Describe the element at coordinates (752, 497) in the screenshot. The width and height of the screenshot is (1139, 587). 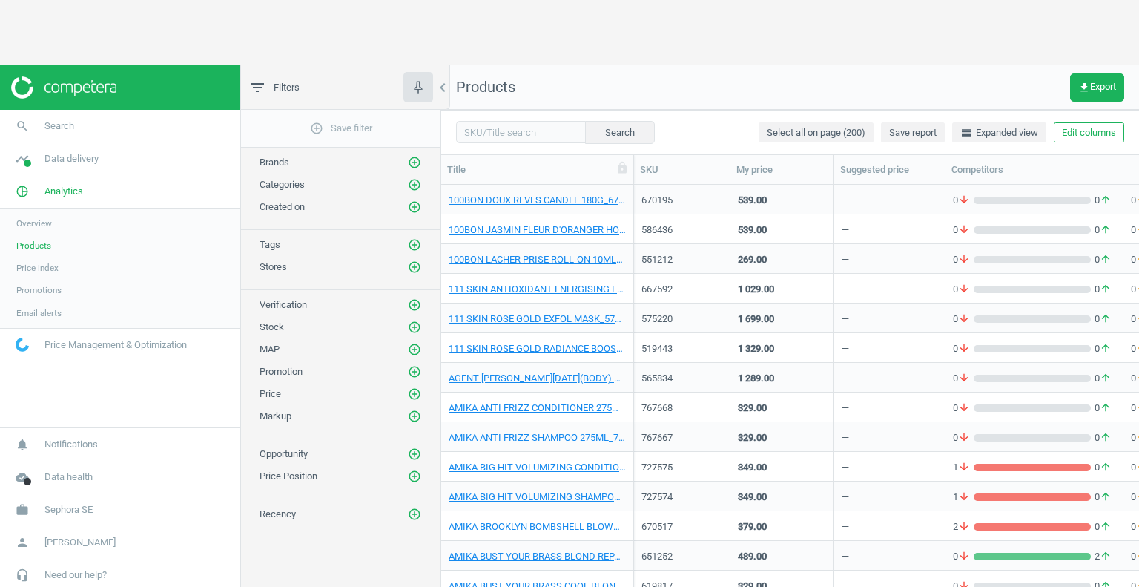
I see `div: 349.00` at that location.